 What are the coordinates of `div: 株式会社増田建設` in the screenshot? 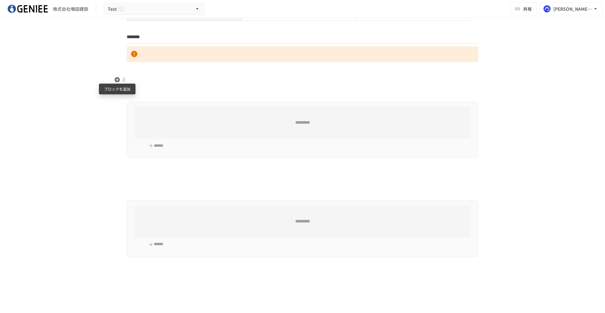 It's located at (71, 9).